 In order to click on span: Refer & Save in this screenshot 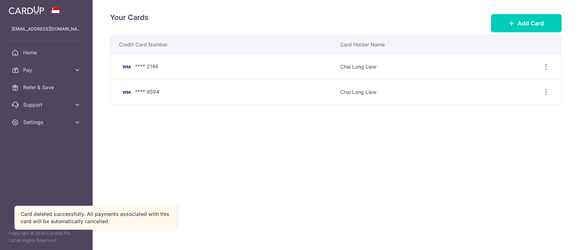, I will do `click(47, 87)`.